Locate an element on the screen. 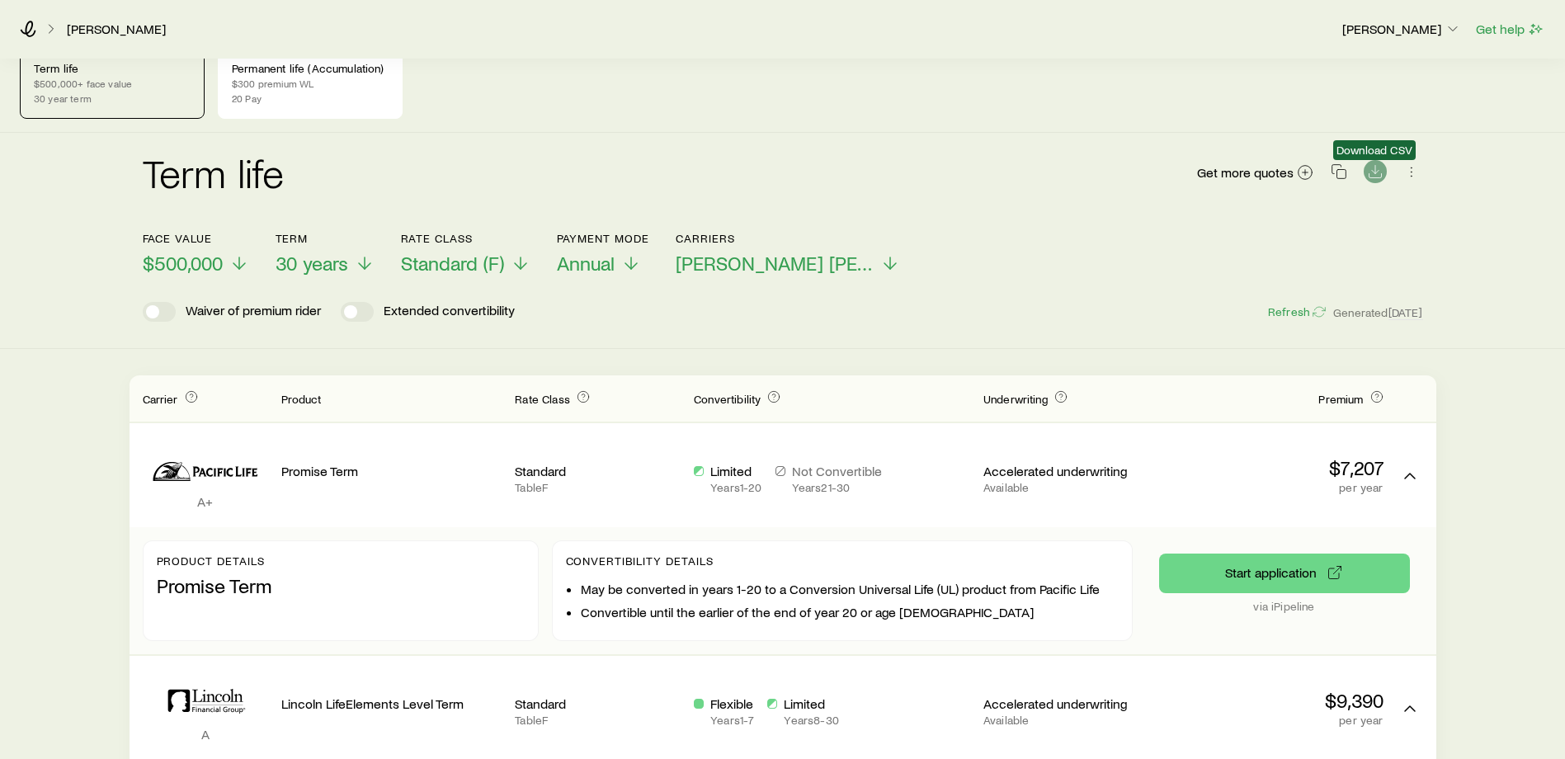 Image resolution: width=1565 pixels, height=759 pixels. span: Rate Class is located at coordinates (542, 399).